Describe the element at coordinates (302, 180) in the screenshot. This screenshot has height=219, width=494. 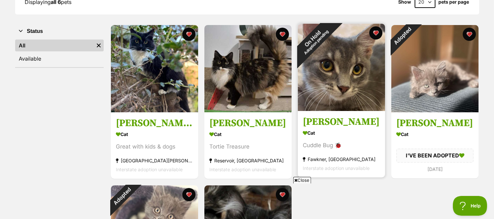
I see `span: Close` at that location.